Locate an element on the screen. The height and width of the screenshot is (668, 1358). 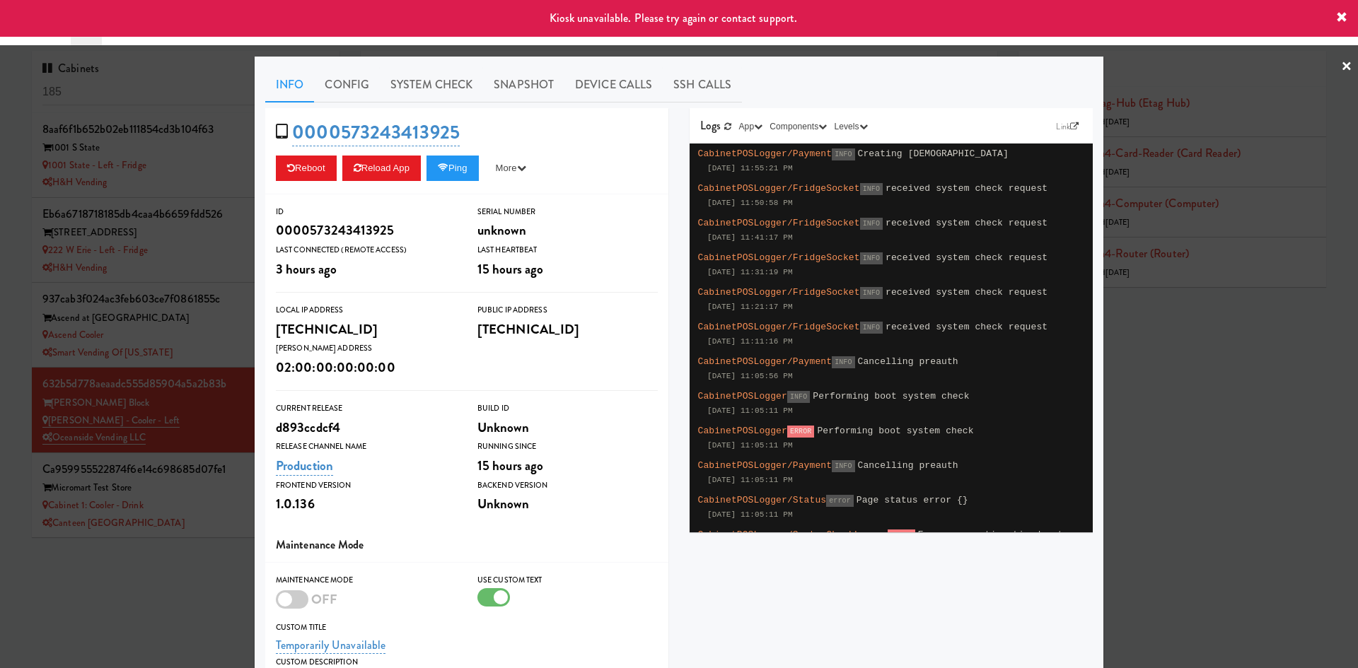
div: Current Release is located at coordinates (366, 409).